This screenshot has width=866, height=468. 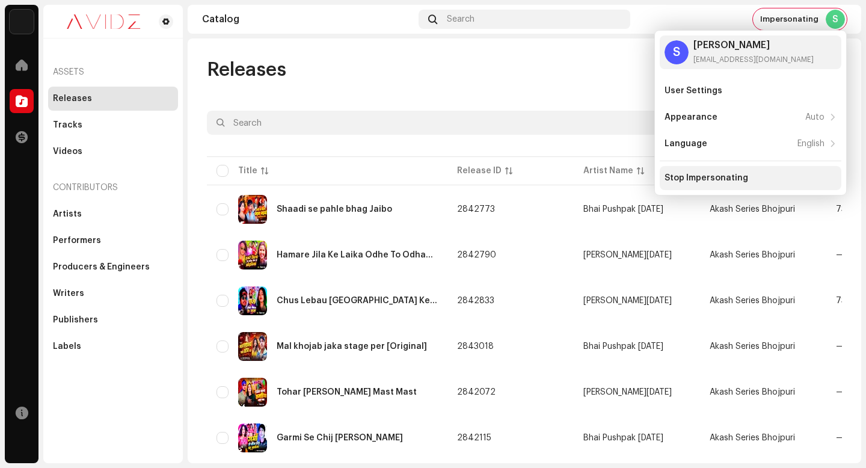 I want to click on div: Auto, so click(x=815, y=117).